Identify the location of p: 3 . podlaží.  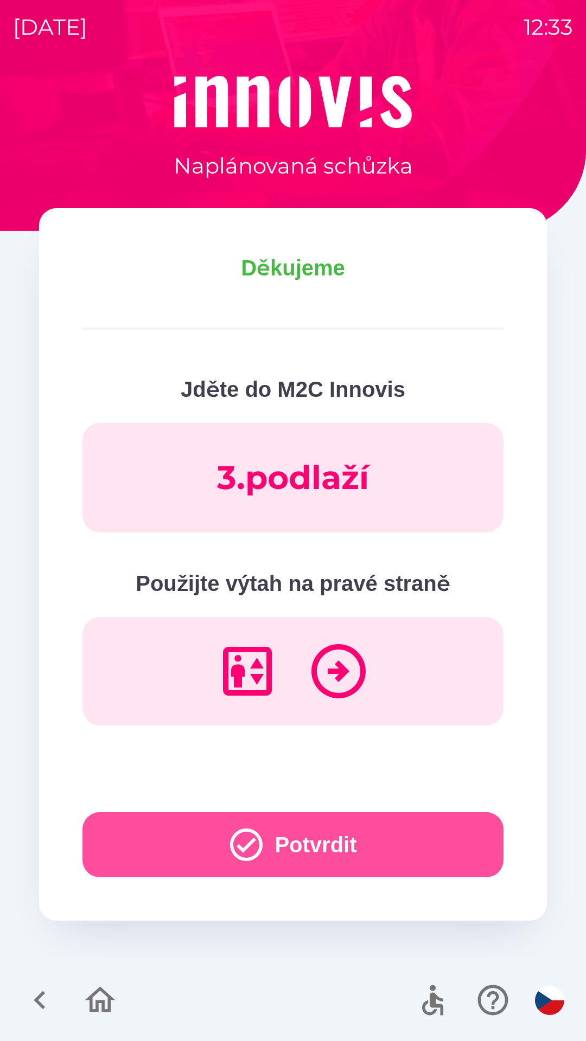
(293, 478).